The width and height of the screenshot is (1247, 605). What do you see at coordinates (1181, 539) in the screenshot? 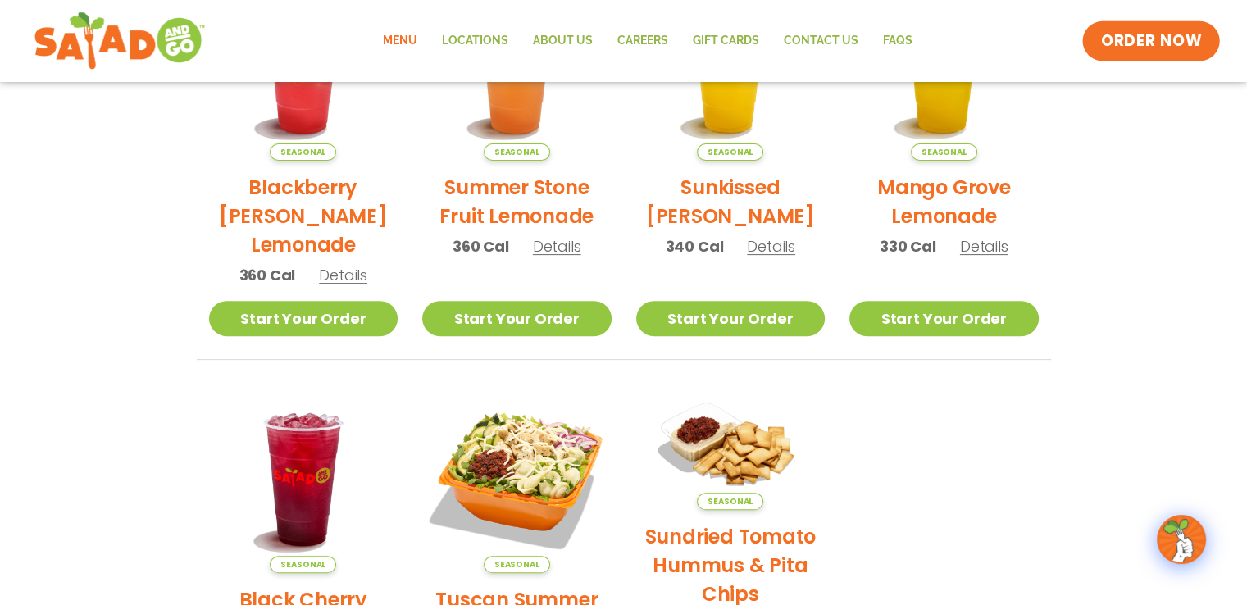
I see `img: wpChatIcon` at bounding box center [1181, 539].